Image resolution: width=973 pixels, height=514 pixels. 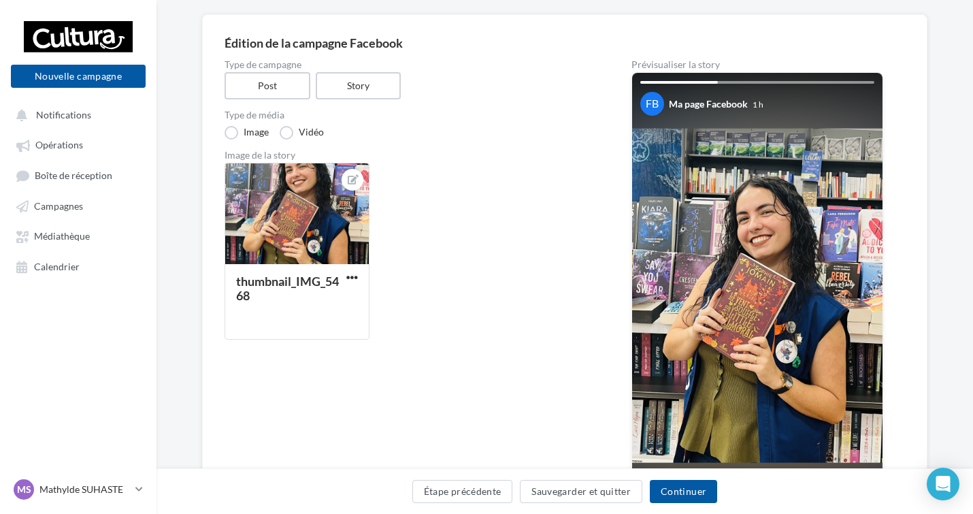 What do you see at coordinates (56, 266) in the screenshot?
I see `span: Calendrier` at bounding box center [56, 266].